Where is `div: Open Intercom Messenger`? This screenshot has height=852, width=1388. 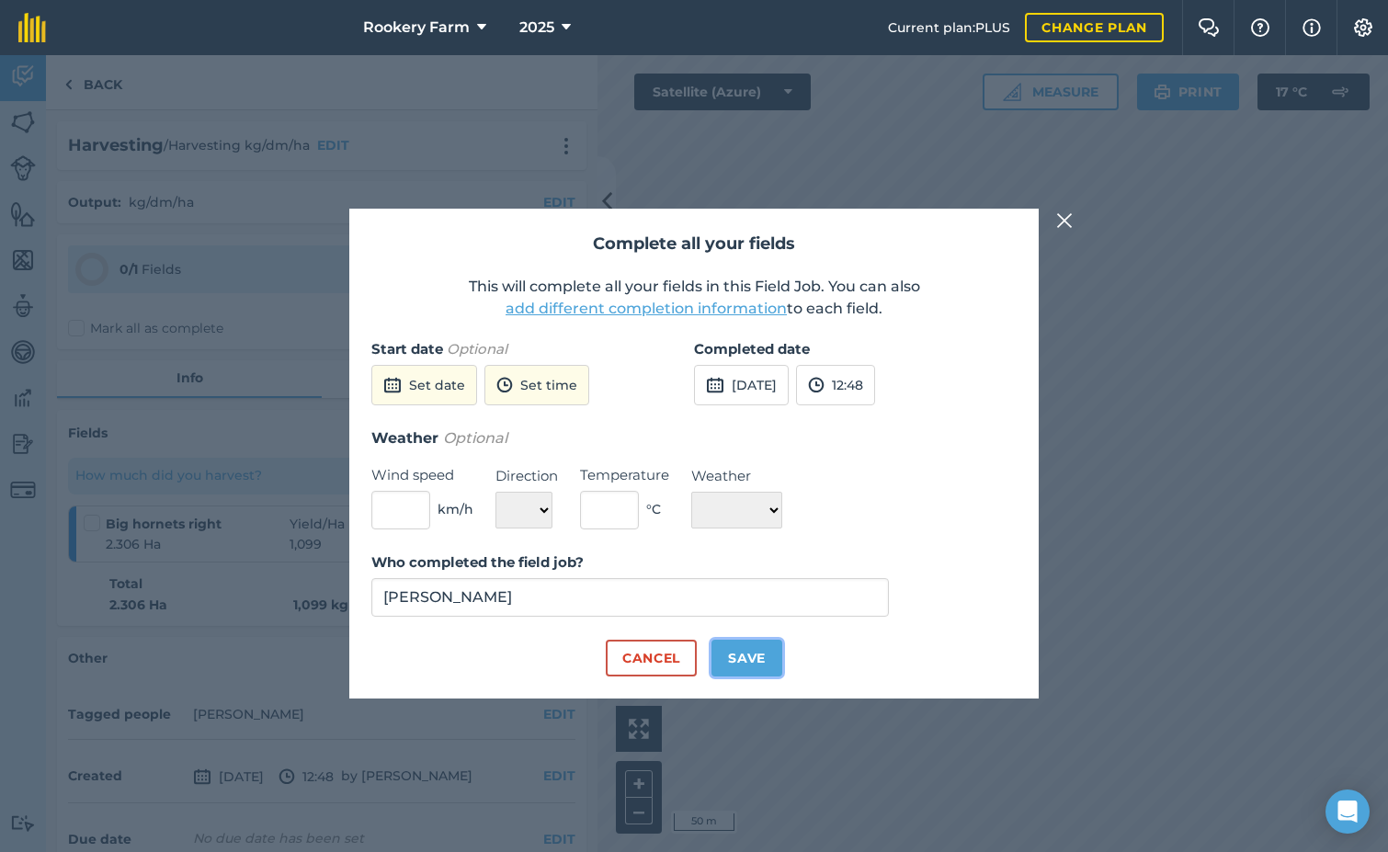 div: Open Intercom Messenger is located at coordinates (1348, 812).